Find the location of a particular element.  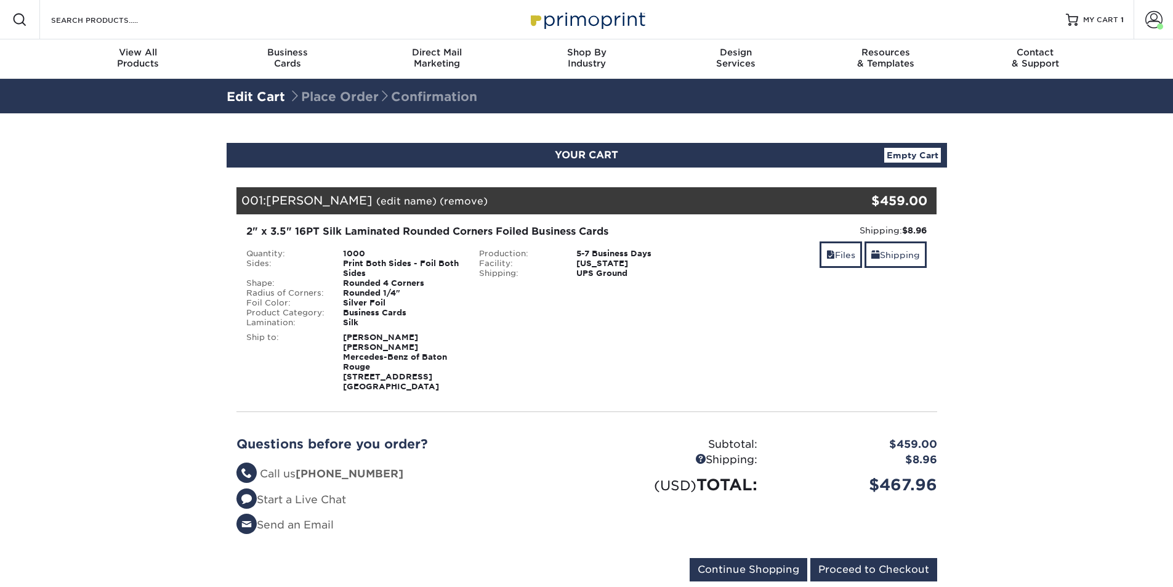

div: Shape: is located at coordinates (286, 283).